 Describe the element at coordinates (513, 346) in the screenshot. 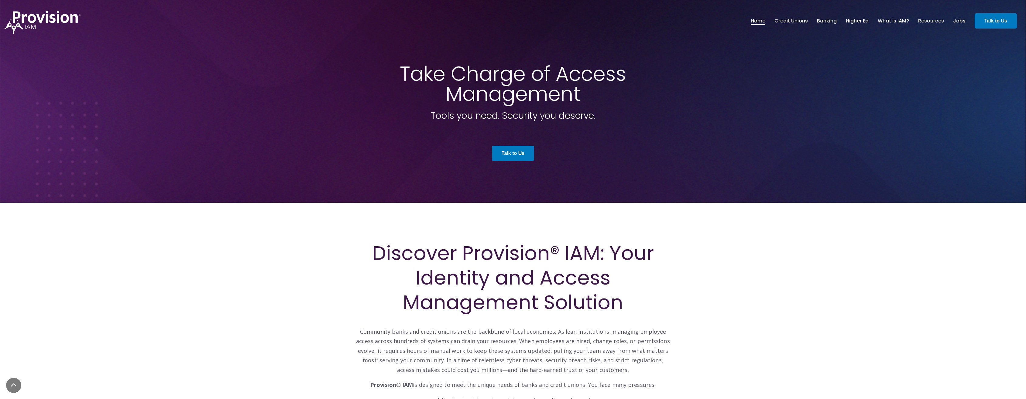

I see `p: Community banks and credit unions are the backbone of local economies. As lean institutions, mana...` at that location.